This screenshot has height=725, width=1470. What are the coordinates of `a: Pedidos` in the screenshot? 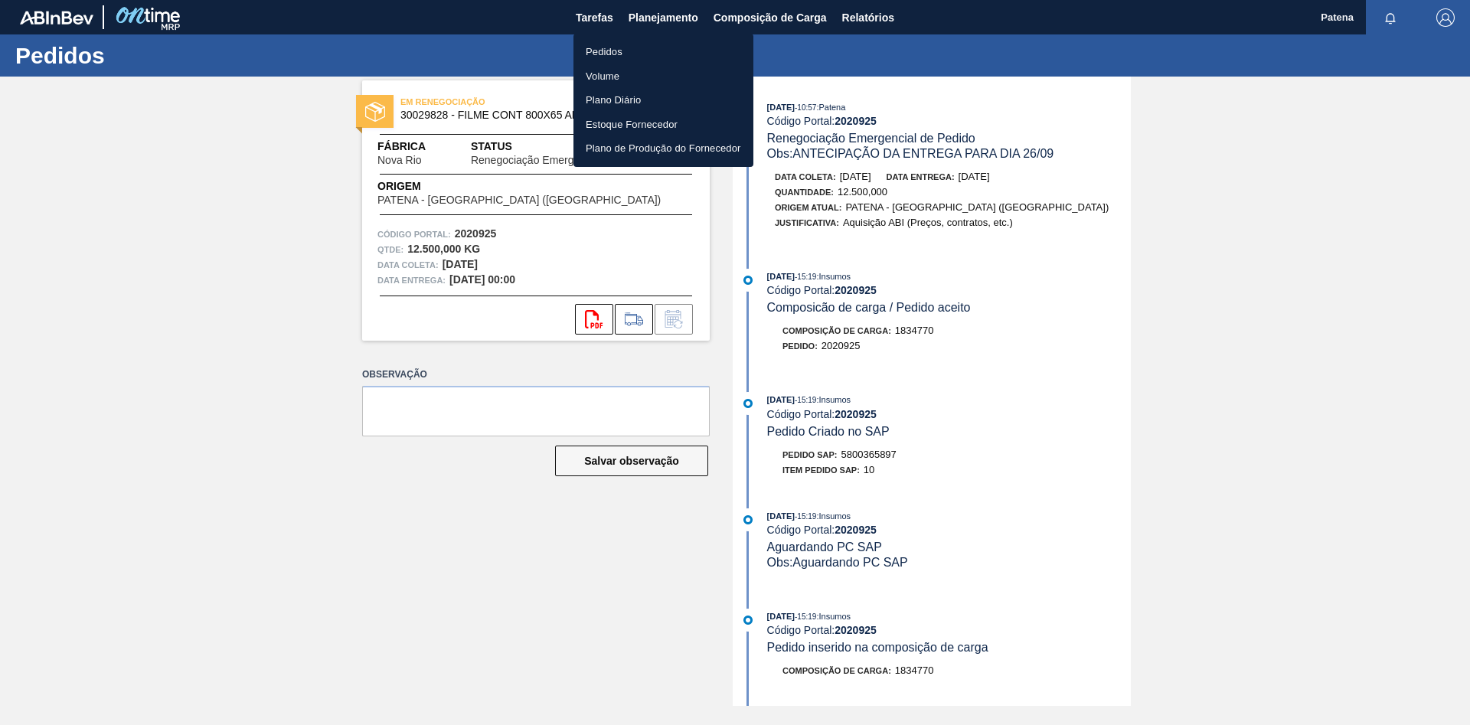 It's located at (663, 52).